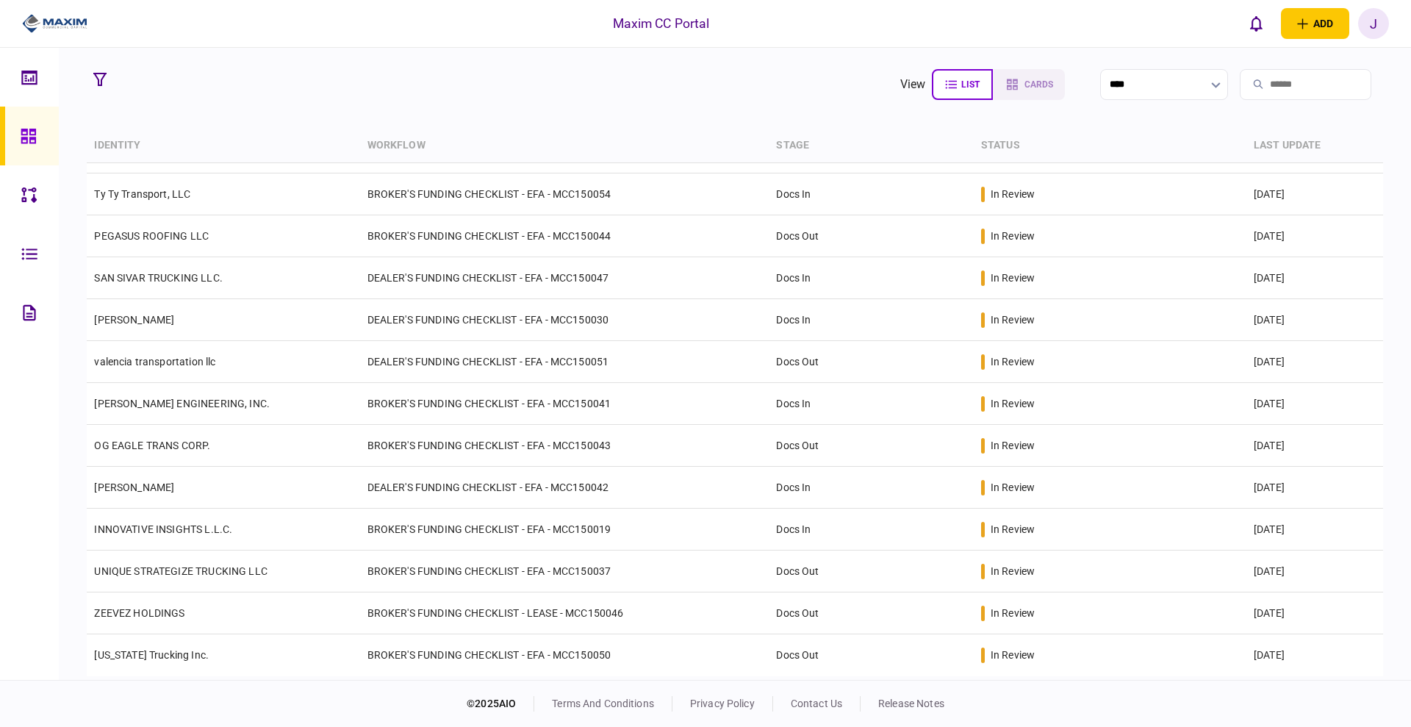 The image size is (1411, 727). What do you see at coordinates (564, 362) in the screenshot?
I see `td: DEALER'S FUNDING CHECKLIST - EFA - MCC150051` at bounding box center [564, 362].